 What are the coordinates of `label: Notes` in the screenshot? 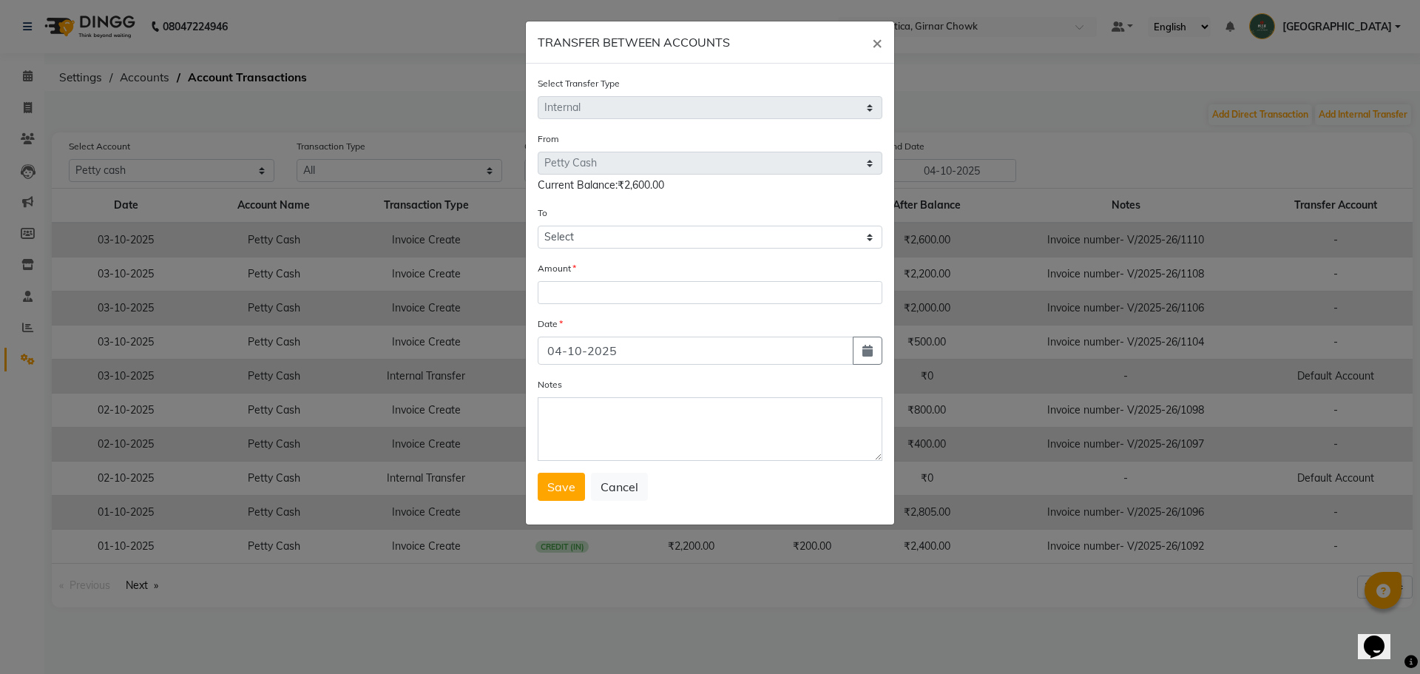 It's located at (550, 385).